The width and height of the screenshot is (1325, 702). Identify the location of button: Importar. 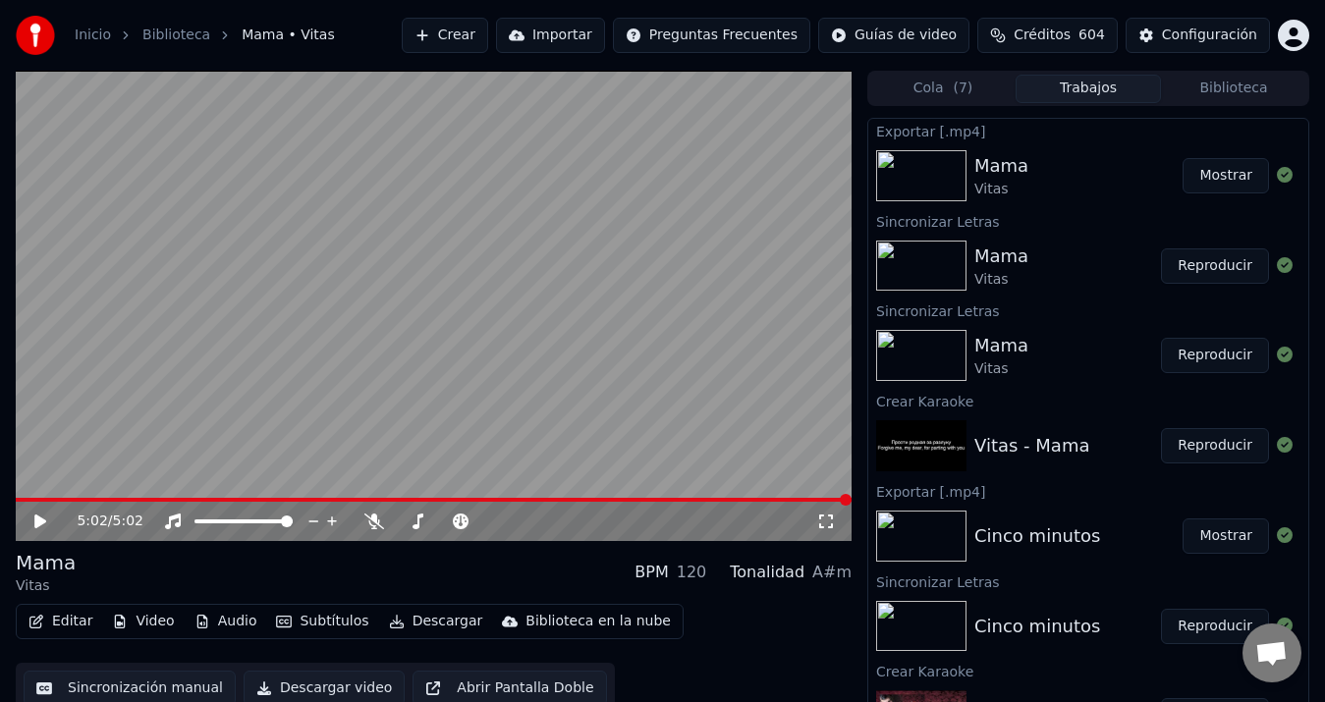
(550, 35).